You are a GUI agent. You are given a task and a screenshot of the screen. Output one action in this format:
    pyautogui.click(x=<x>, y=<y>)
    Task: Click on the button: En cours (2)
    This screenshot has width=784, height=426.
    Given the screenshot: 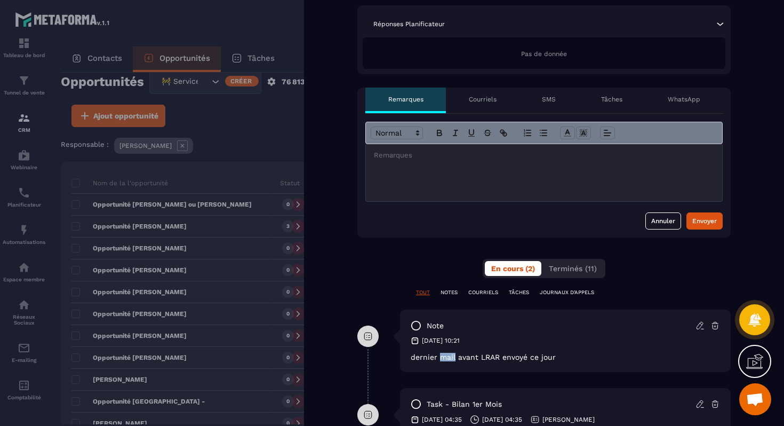 What is the action you would take?
    pyautogui.click(x=513, y=268)
    